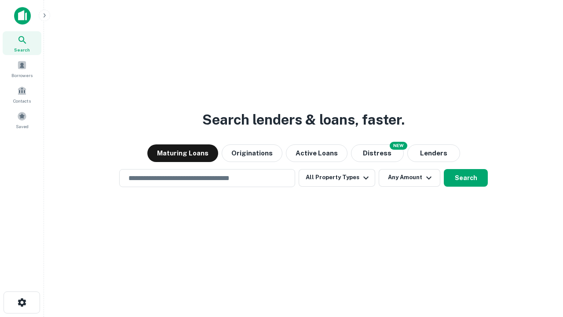 This screenshot has height=317, width=563. What do you see at coordinates (409, 178) in the screenshot?
I see `button: Any Amount` at bounding box center [409, 178].